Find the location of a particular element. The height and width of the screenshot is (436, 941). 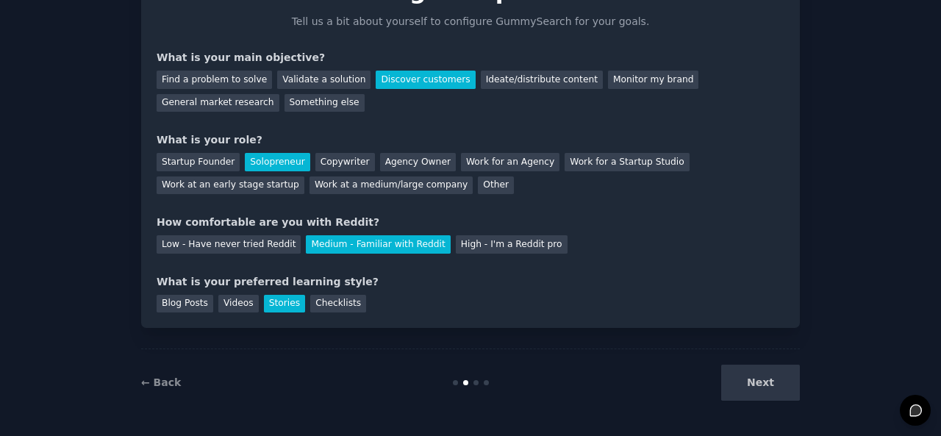

div: What is your role? is located at coordinates (470, 140).